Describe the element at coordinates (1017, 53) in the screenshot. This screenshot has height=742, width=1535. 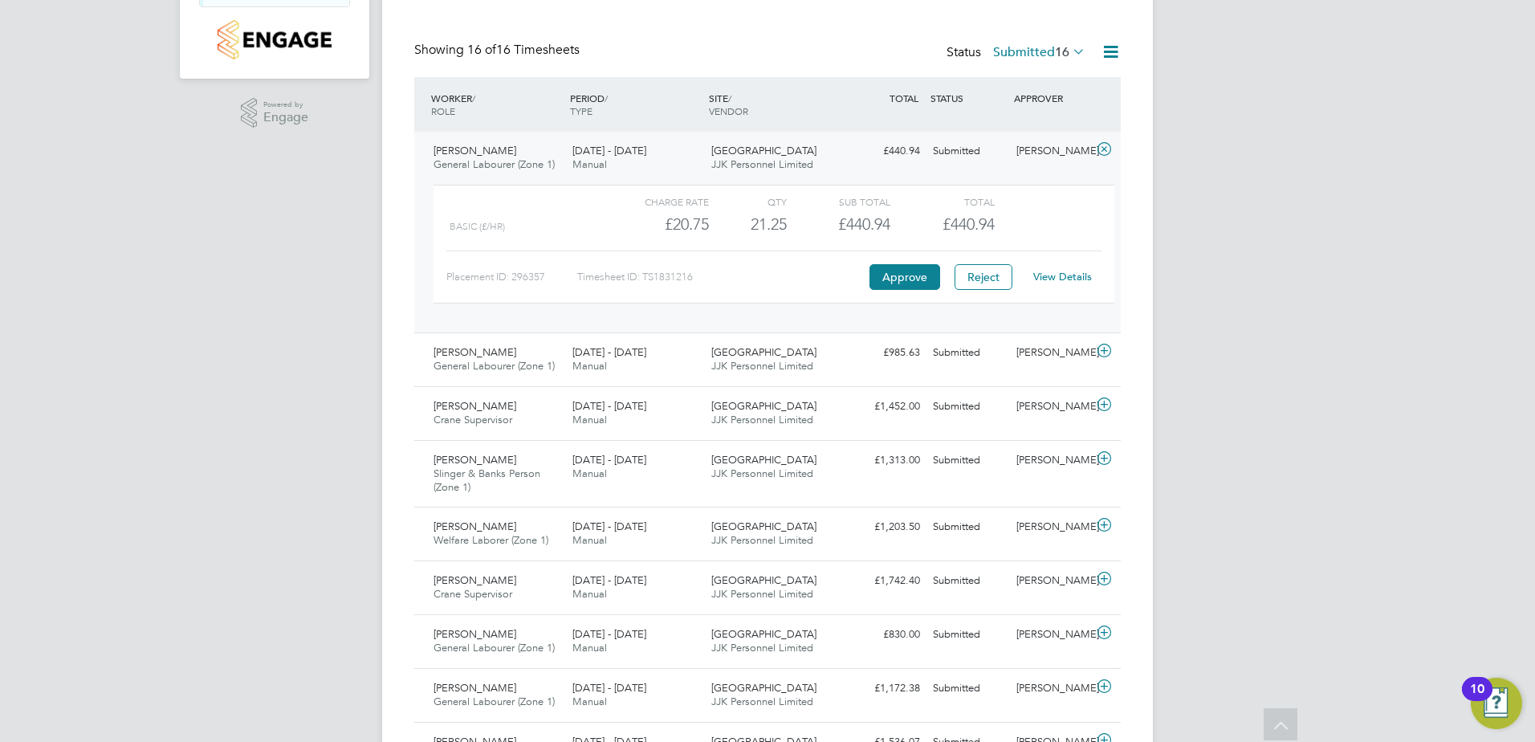
I see `div: Status` at that location.